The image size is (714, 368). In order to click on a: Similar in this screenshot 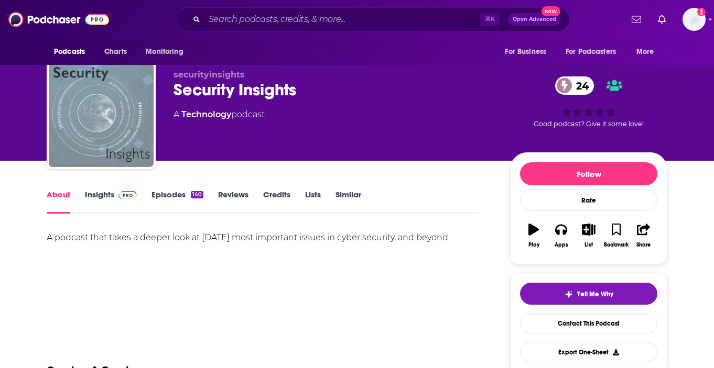, I will do `click(348, 202)`.